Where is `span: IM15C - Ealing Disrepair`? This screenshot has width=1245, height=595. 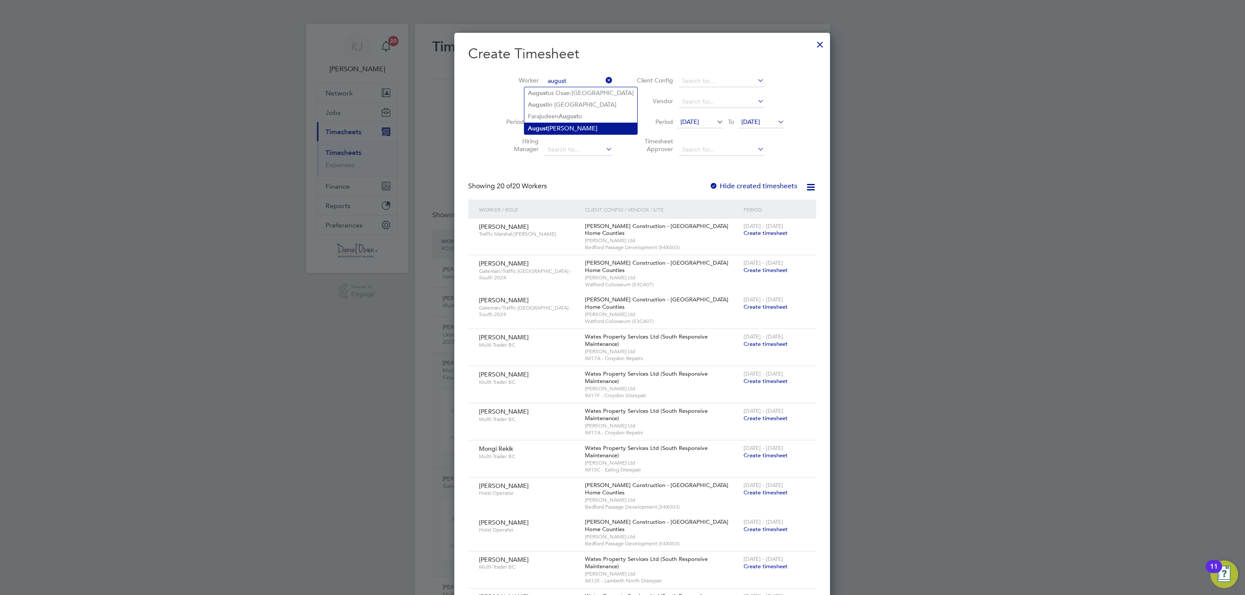
span: IM15C - Ealing Disrepair is located at coordinates (662, 470).